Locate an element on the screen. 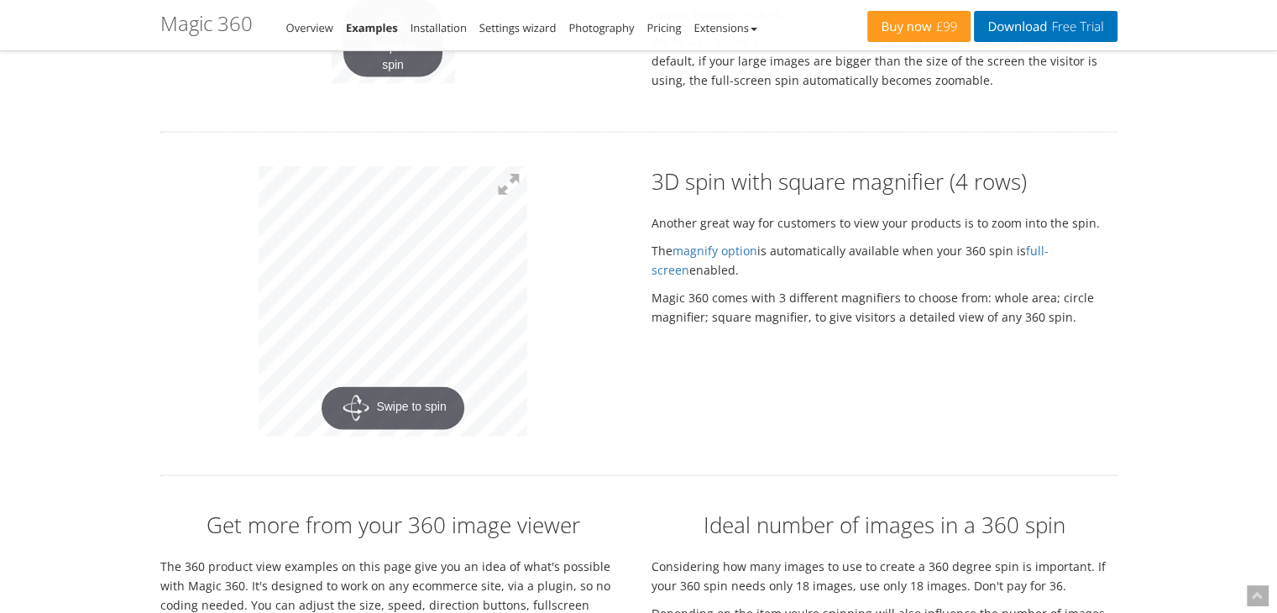  a: Photography is located at coordinates (601, 28).